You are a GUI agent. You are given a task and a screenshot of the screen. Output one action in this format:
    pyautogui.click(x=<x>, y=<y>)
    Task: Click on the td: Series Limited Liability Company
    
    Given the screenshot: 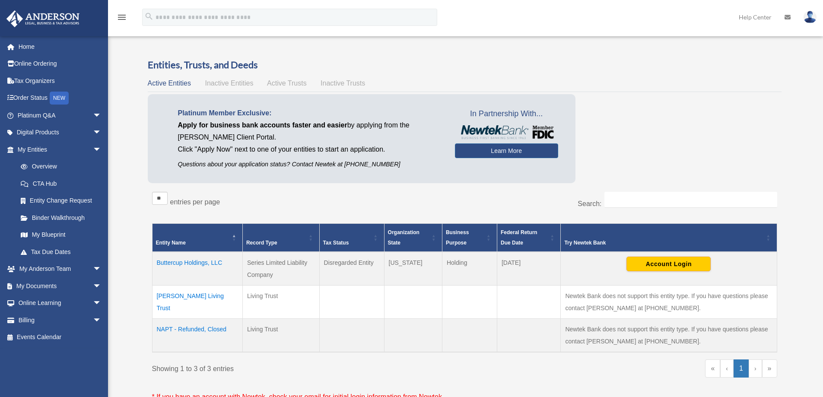 What is the action you would take?
    pyautogui.click(x=281, y=269)
    